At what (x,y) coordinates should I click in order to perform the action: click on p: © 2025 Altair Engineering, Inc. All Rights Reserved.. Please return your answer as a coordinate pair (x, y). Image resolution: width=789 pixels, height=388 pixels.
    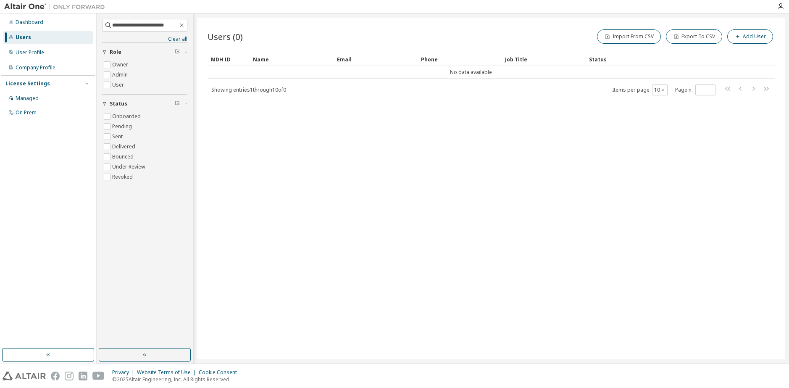
    Looking at the image, I should click on (177, 379).